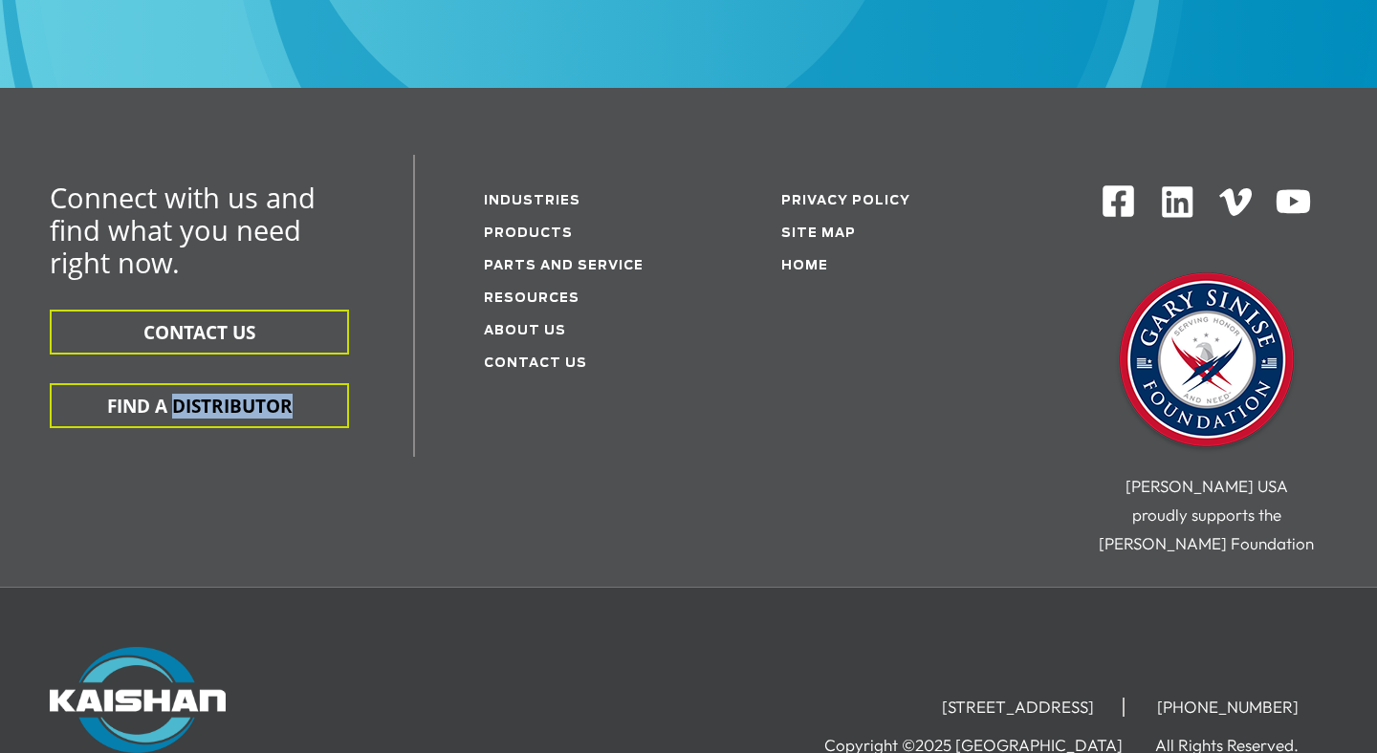  What do you see at coordinates (845, 201) in the screenshot?
I see `a: Privacy Policy` at bounding box center [845, 201].